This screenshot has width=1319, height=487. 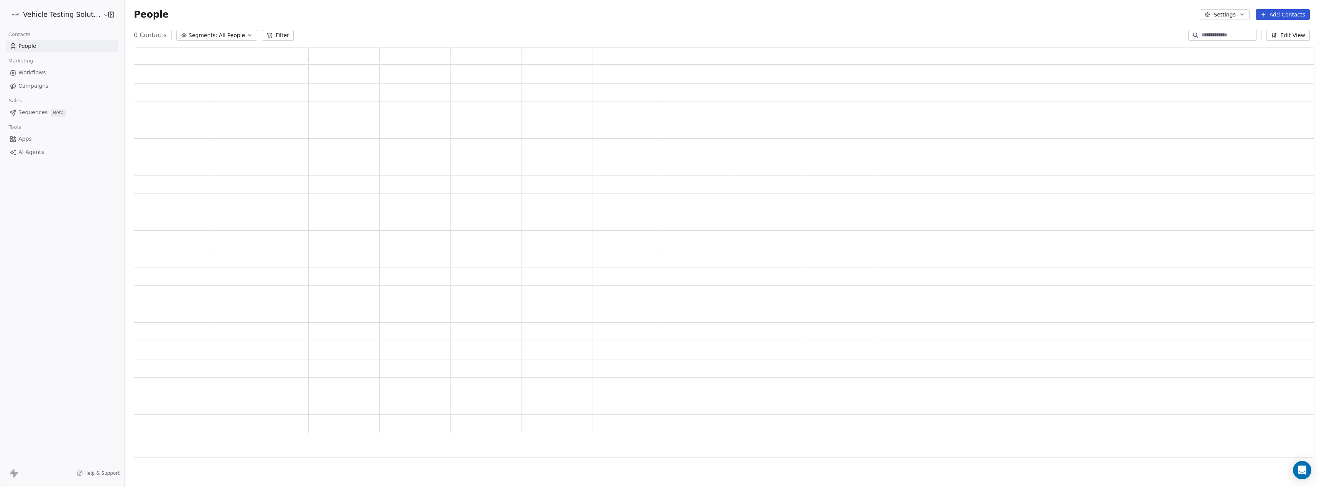 What do you see at coordinates (32, 72) in the screenshot?
I see `span: Workflows` at bounding box center [32, 72].